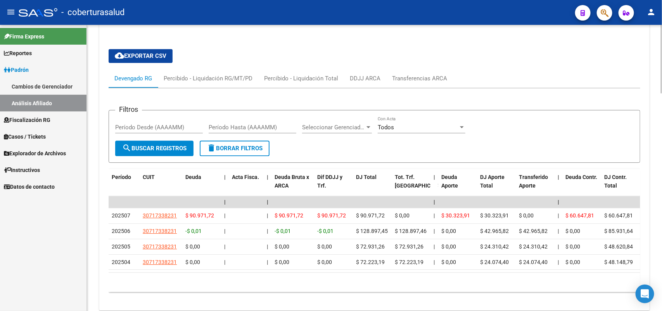 The height and width of the screenshot is (311, 662). Describe the element at coordinates (121, 231) in the screenshot. I see `span: 202506` at that location.